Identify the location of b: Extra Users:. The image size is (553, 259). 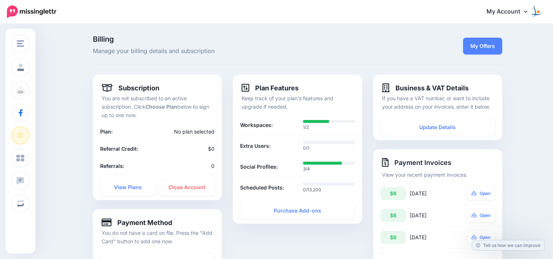
(255, 146).